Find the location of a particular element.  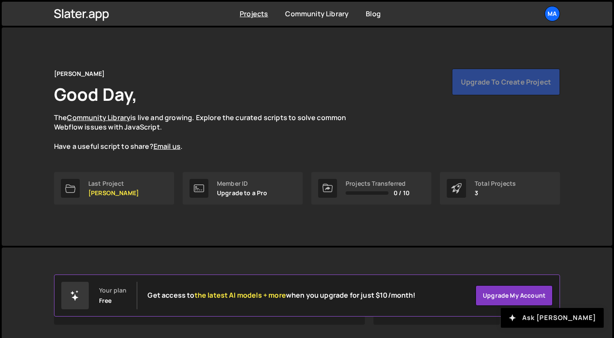

div: Last Project is located at coordinates (114, 184).